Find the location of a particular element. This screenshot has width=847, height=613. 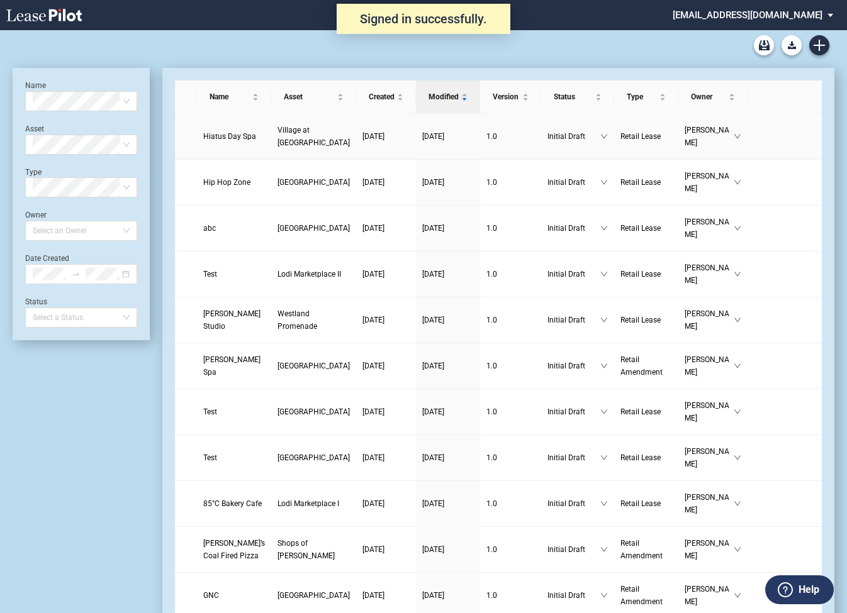

span: Lodi Marketplace I is located at coordinates (308, 504).